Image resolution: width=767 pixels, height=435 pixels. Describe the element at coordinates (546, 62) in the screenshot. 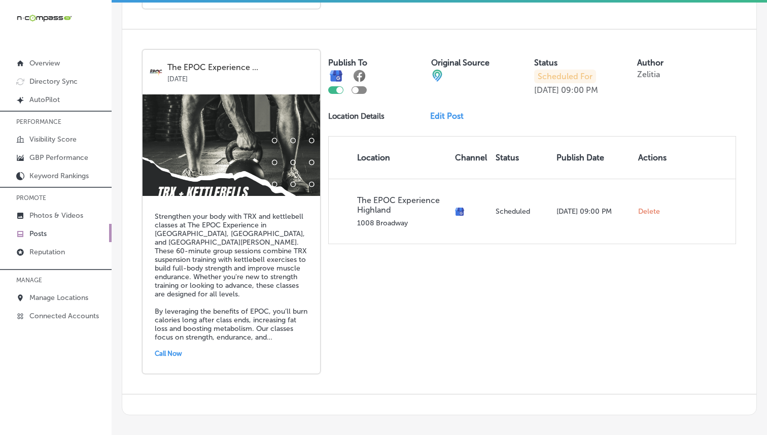

I see `label: Status` at that location.